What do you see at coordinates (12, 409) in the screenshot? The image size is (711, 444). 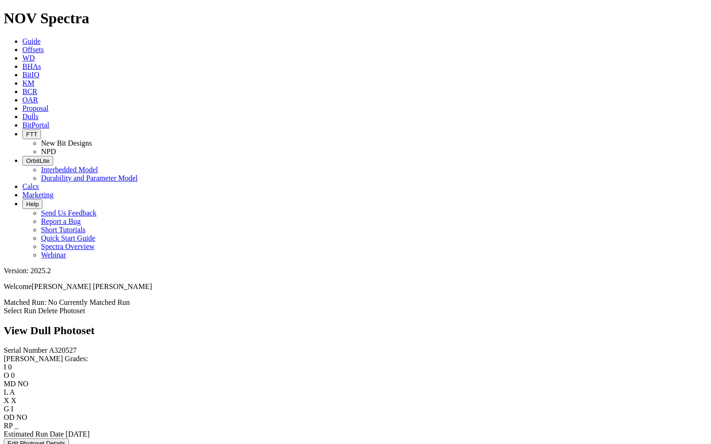 I see `span: I` at bounding box center [12, 409].